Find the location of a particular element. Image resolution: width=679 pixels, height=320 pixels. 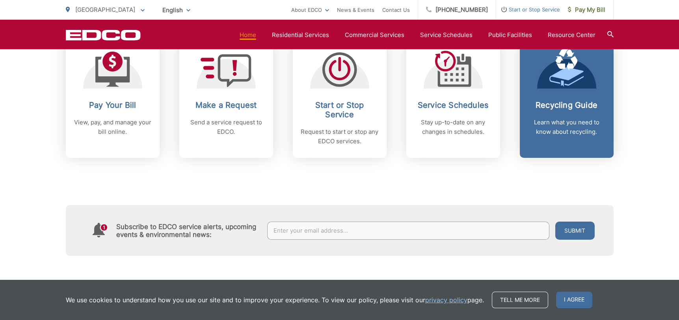

input: Enter your email address... is located at coordinates (408, 231).